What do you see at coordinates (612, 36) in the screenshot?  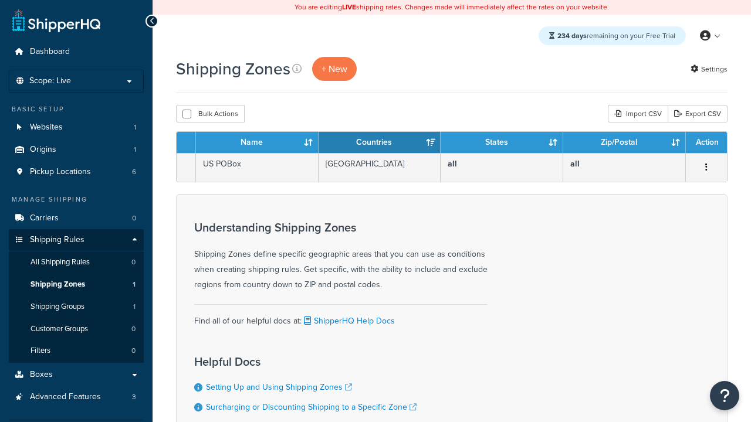 I see `div: remaining on your Free Trial` at bounding box center [612, 36].